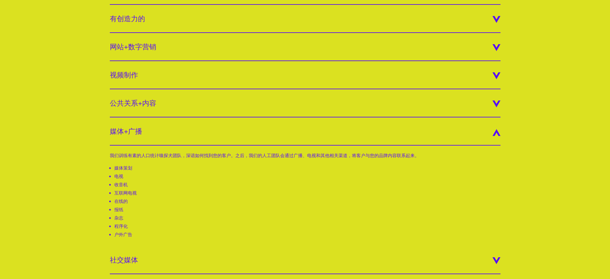 The image size is (610, 279). What do you see at coordinates (126, 131) in the screenshot?
I see `font: 媒体+广播` at bounding box center [126, 131].